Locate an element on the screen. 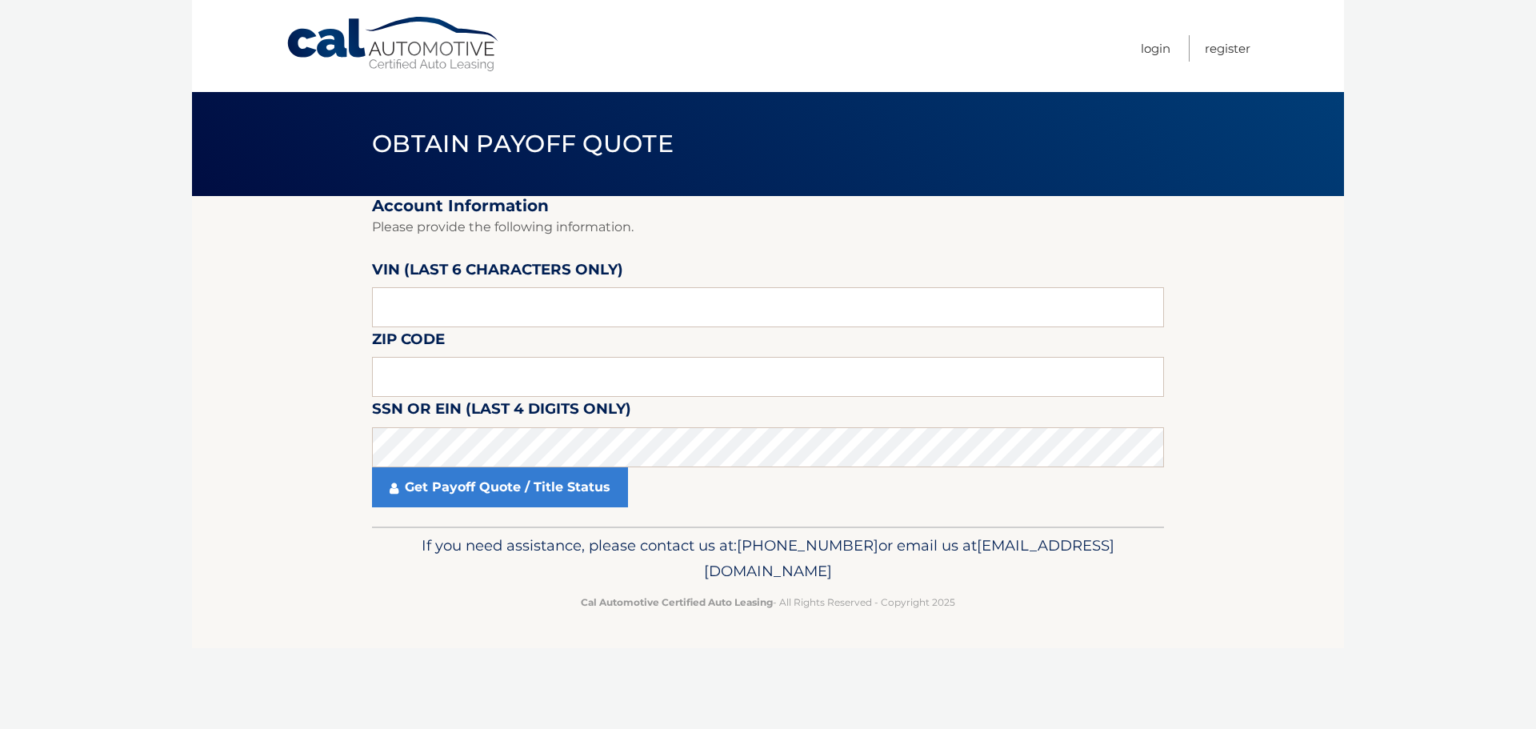 This screenshot has width=1536, height=729. span: Obtain Payoff Quote is located at coordinates (523, 143).